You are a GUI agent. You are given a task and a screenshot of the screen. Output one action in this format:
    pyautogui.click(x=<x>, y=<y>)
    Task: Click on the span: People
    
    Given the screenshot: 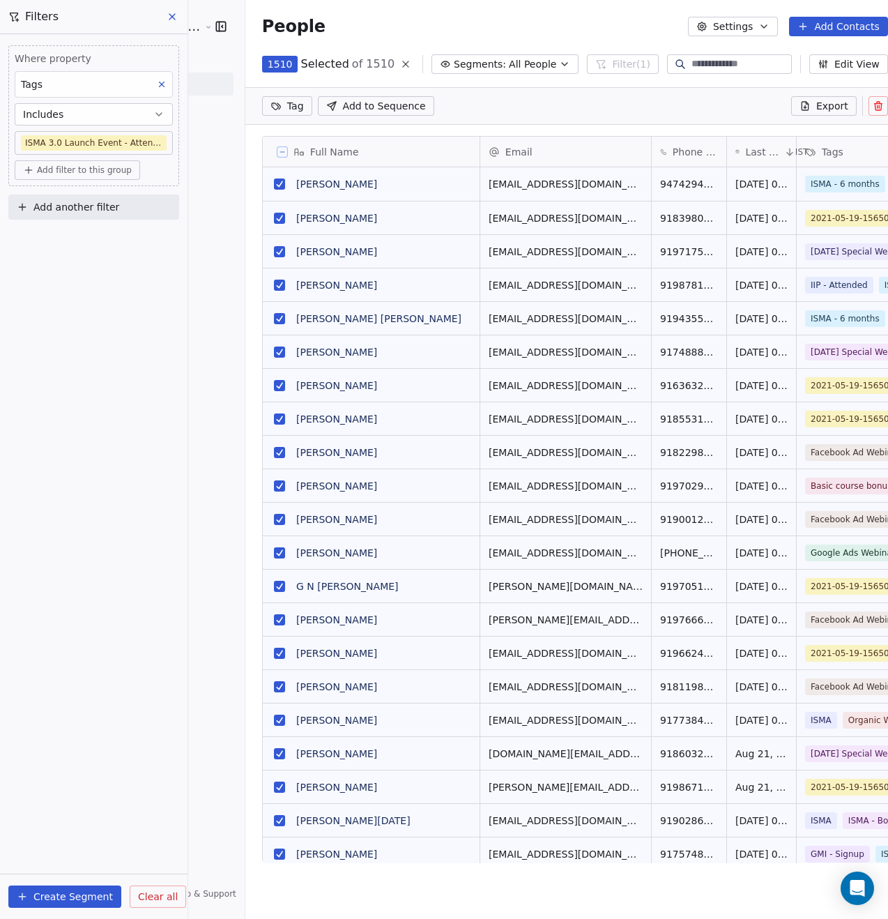 What is the action you would take?
    pyautogui.click(x=294, y=26)
    